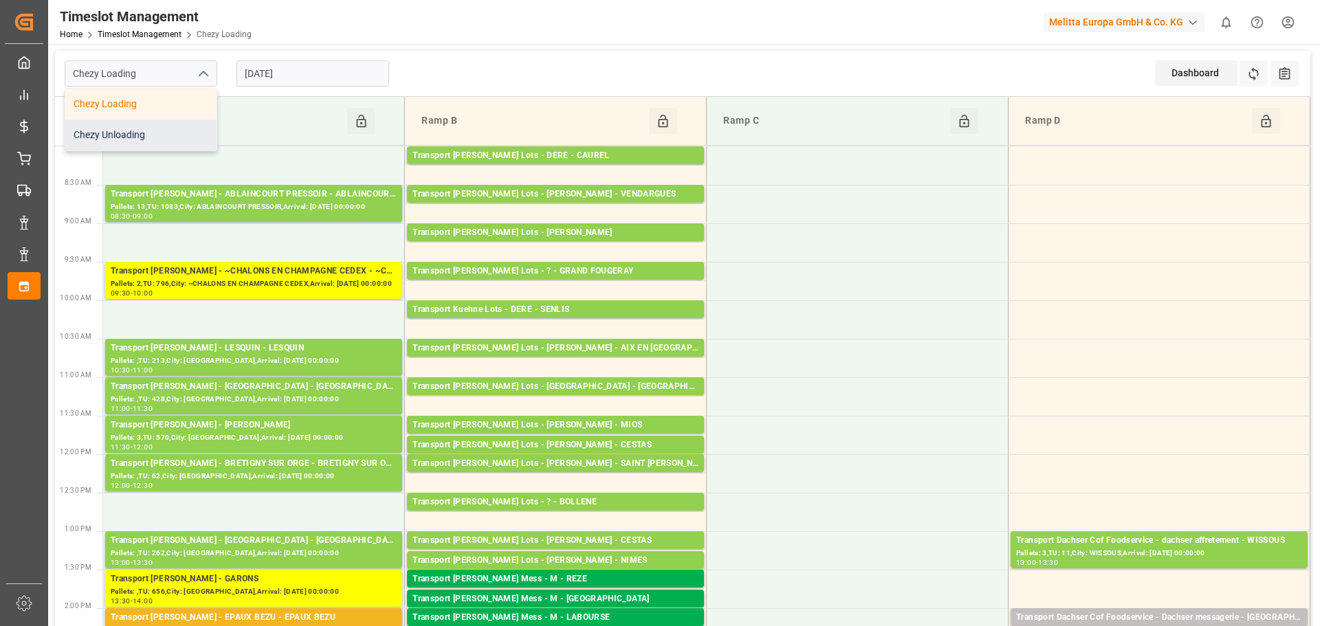 The height and width of the screenshot is (626, 1320). I want to click on button: close menu, so click(202, 74).